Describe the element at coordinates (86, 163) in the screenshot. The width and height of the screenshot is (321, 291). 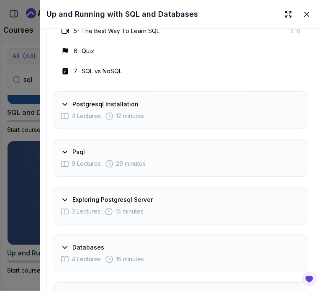
I see `span: 9 Lectures` at that location.